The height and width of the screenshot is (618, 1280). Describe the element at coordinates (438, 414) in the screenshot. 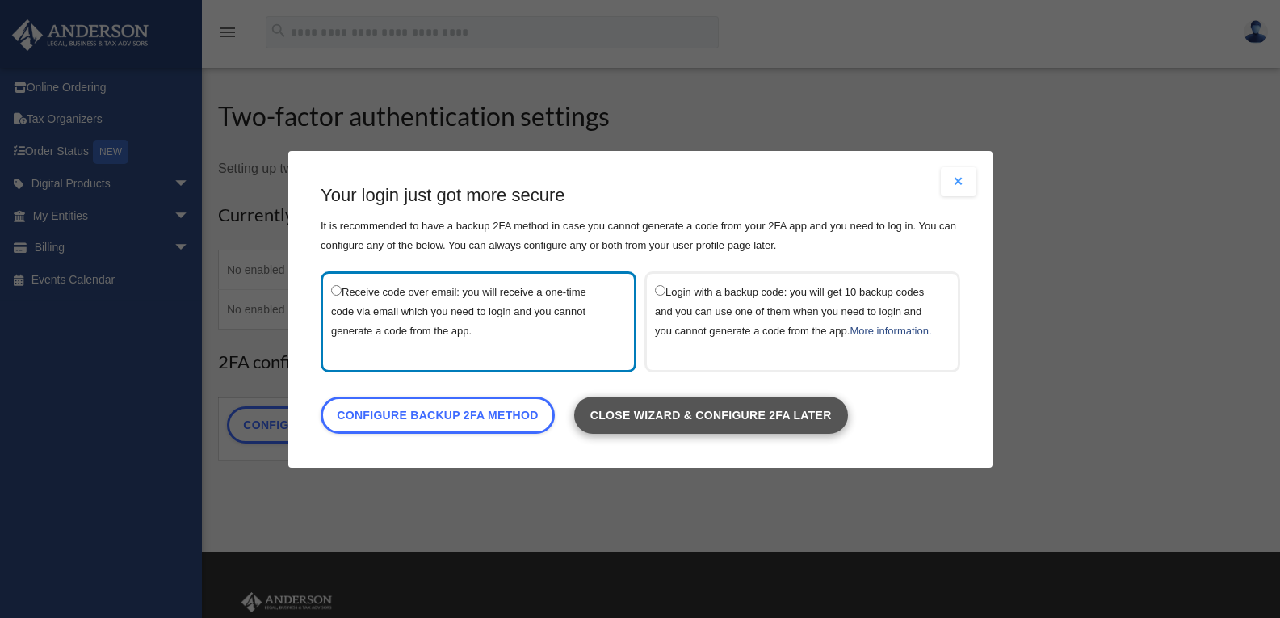

I see `a: Configure backup 2FA method` at that location.